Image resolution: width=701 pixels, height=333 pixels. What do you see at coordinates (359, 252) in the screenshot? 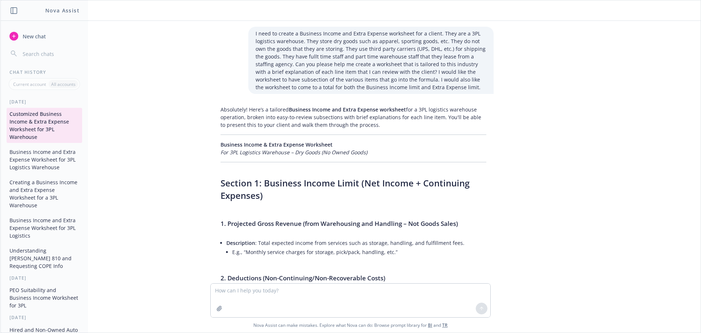
I see `li: E.g., “Monthly service charges for storage, pick/pack, handling, etc.”` at bounding box center [359, 252].